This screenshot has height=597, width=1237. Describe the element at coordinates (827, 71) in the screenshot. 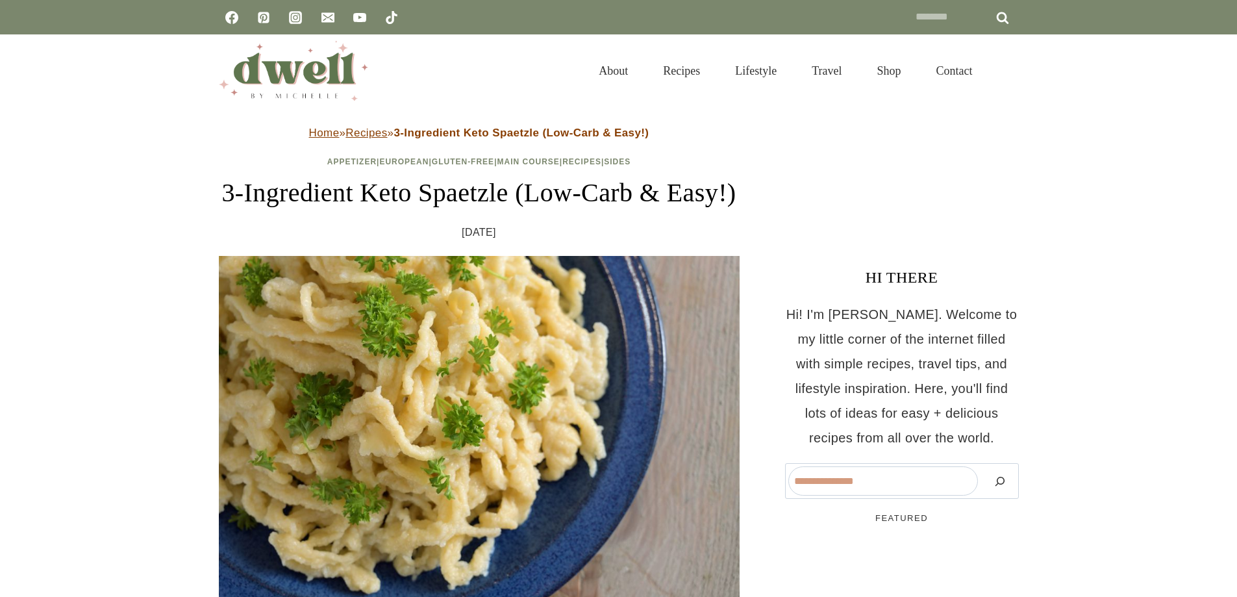

I see `a: Travel` at that location.